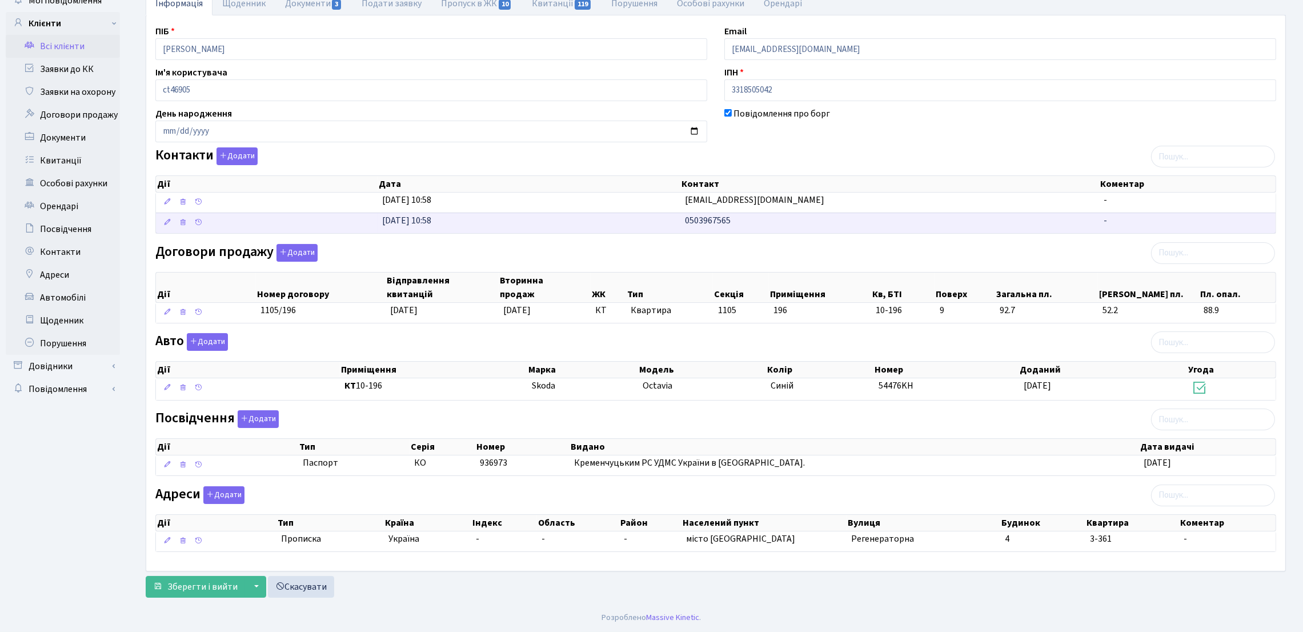 The image size is (1303, 632). What do you see at coordinates (1046, 310) in the screenshot?
I see `span: 92.7` at bounding box center [1046, 310].